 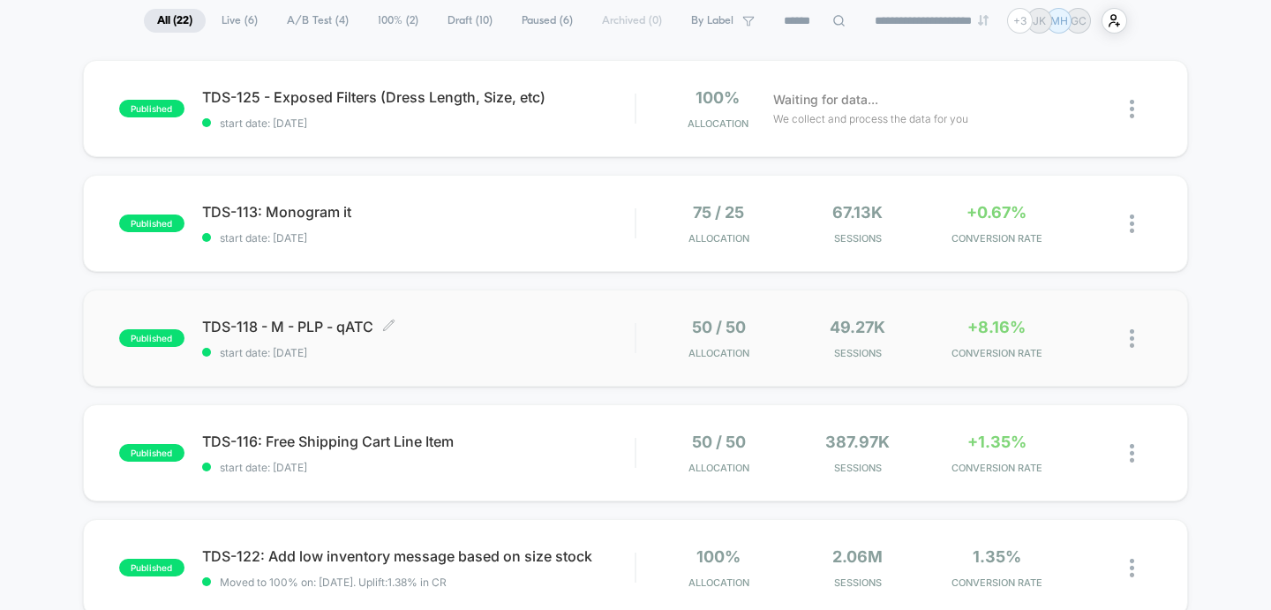 I want to click on span: +1.35%, so click(x=997, y=441).